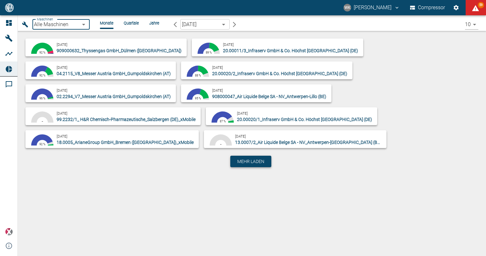  Describe the element at coordinates (371, 8) in the screenshot. I see `button: willy.kamnang@neuman-esser.com` at that location.